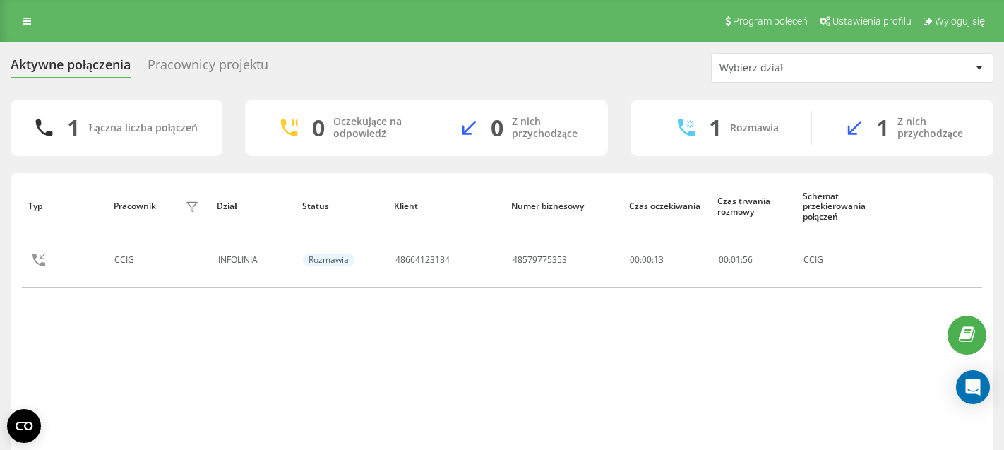 This screenshot has height=450, width=1004. What do you see at coordinates (135, 206) in the screenshot?
I see `div: Pracownik` at bounding box center [135, 206].